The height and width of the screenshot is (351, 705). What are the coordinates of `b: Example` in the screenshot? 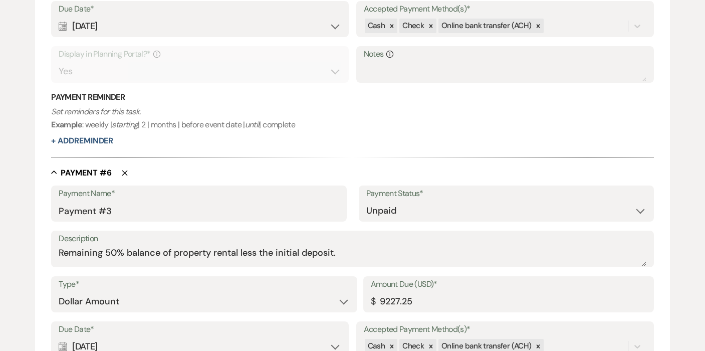 It's located at (67, 124).